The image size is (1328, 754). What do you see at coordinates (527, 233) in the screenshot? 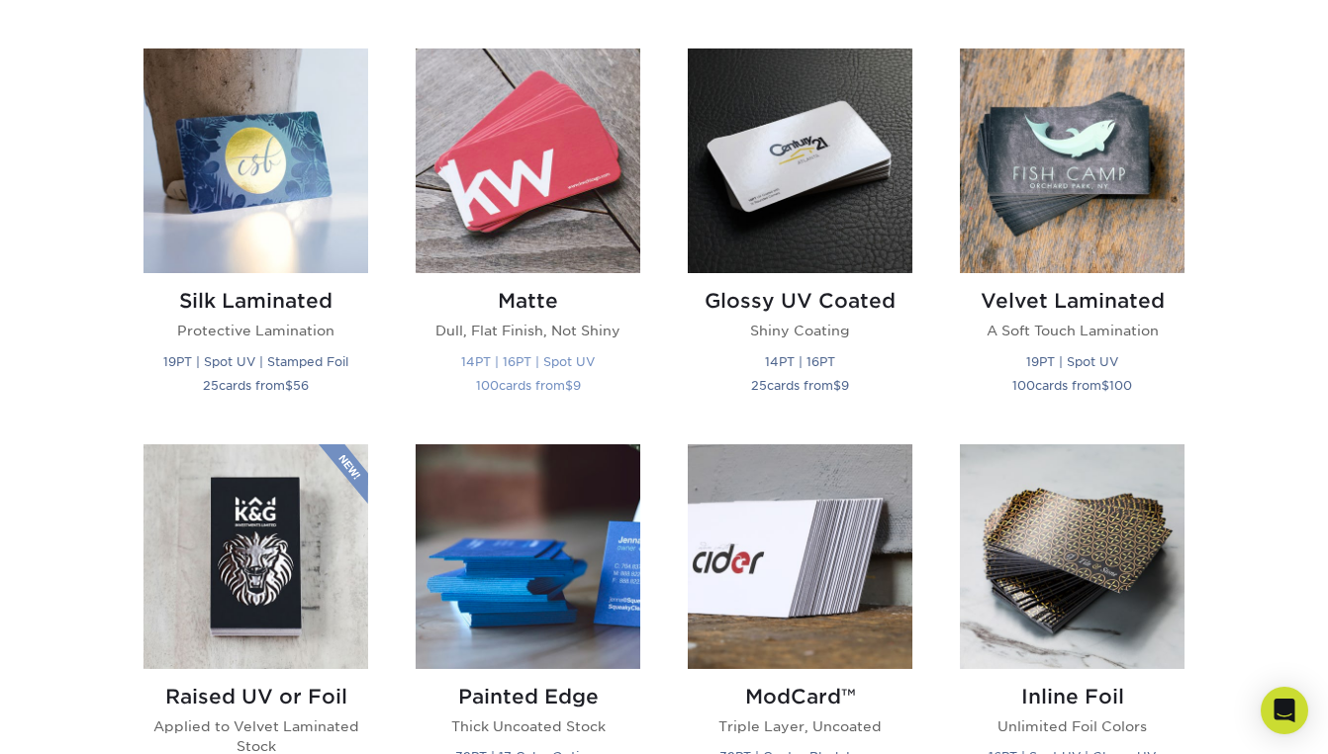
I see `a: Matte Business Cards Matte Dull, Flat Finish, Not Shiny 14PT | 16PT | Spot UV 100cards from$9` at bounding box center [527, 233].